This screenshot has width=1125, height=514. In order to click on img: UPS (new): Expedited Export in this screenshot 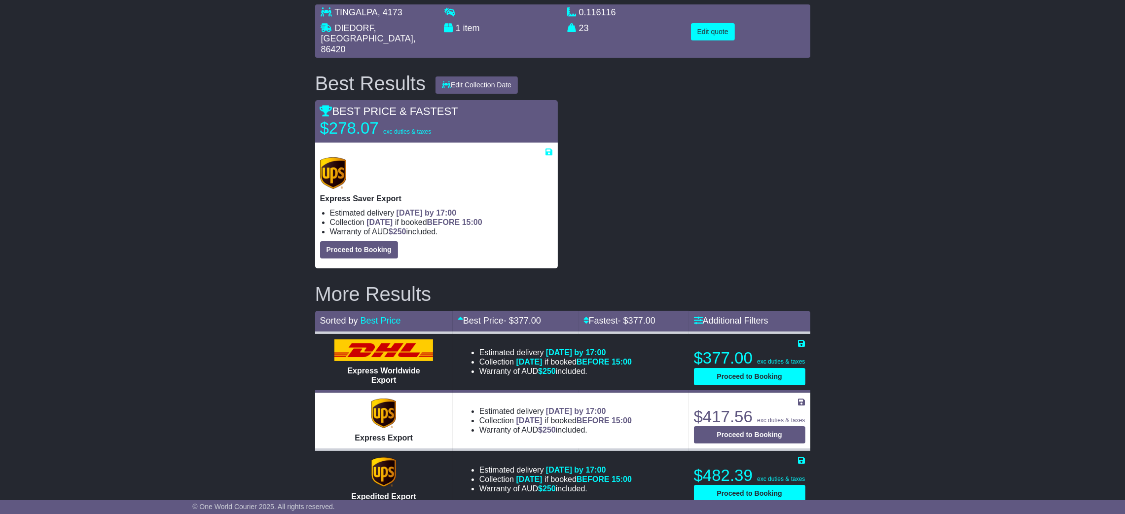, I will do `click(384, 472)`.